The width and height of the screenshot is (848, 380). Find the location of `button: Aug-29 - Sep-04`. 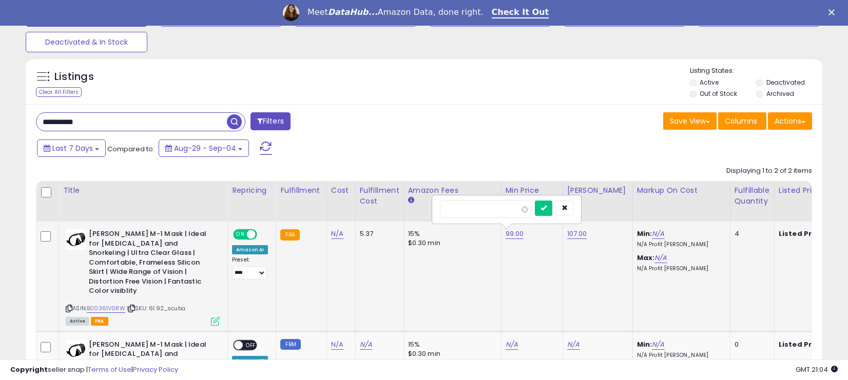

button: Aug-29 - Sep-04 is located at coordinates (204, 148).